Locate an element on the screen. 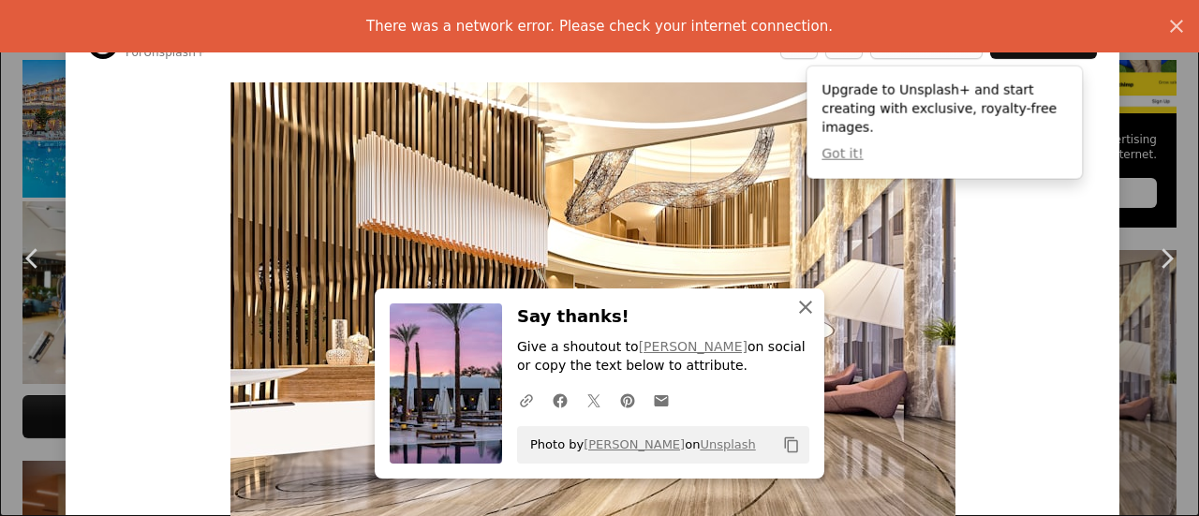 This screenshot has width=1199, height=516. a: Unsplash is located at coordinates (727, 444).